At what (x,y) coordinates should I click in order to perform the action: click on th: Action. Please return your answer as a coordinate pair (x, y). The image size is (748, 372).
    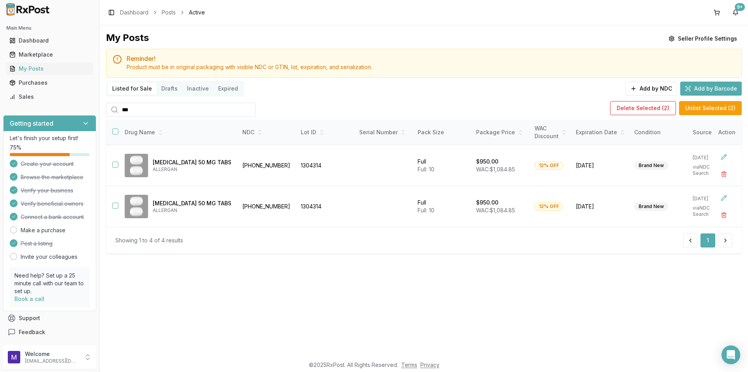
    Looking at the image, I should click on (727, 132).